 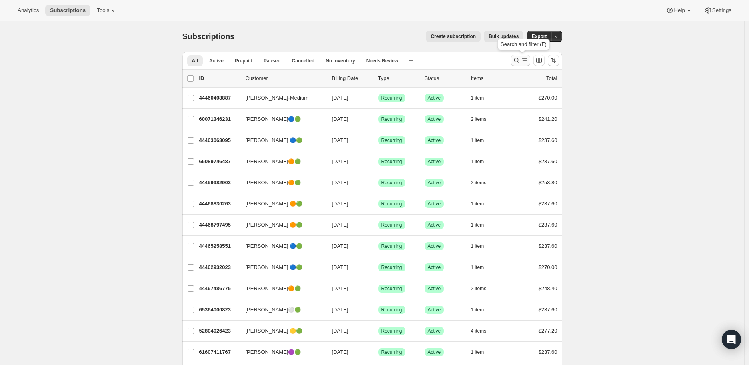 What do you see at coordinates (718, 10) in the screenshot?
I see `button: Settings` at bounding box center [718, 10].